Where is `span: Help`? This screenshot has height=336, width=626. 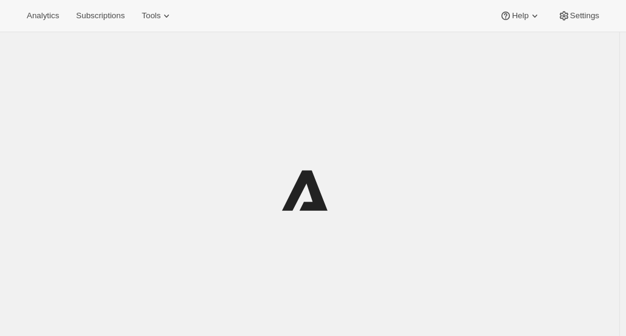
span: Help is located at coordinates (520, 16).